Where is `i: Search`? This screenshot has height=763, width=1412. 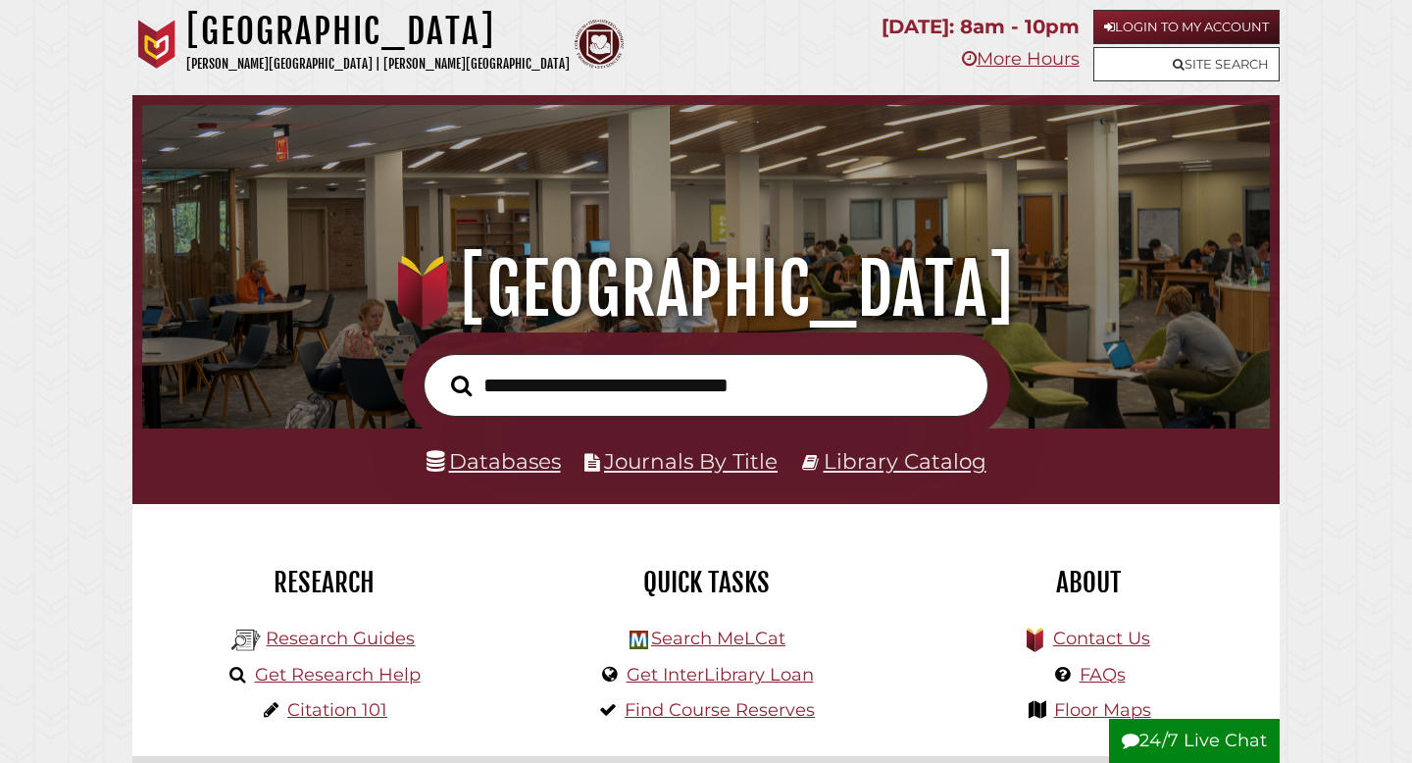 i: Search is located at coordinates (461, 384).